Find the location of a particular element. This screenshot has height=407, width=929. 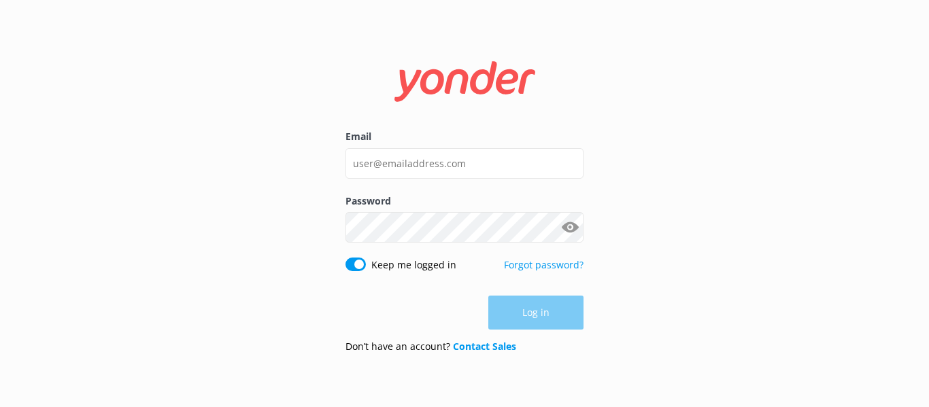

label: Keep me logged in is located at coordinates (414, 265).